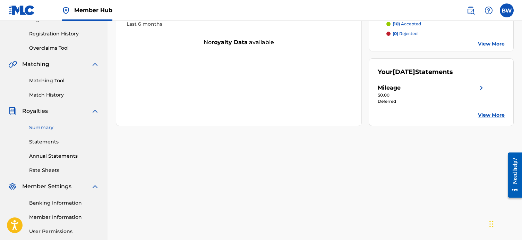 Image resolution: width=522 pixels, height=240 pixels. What do you see at coordinates (415, 72) in the screenshot?
I see `div: Your Statements` at bounding box center [415, 72].